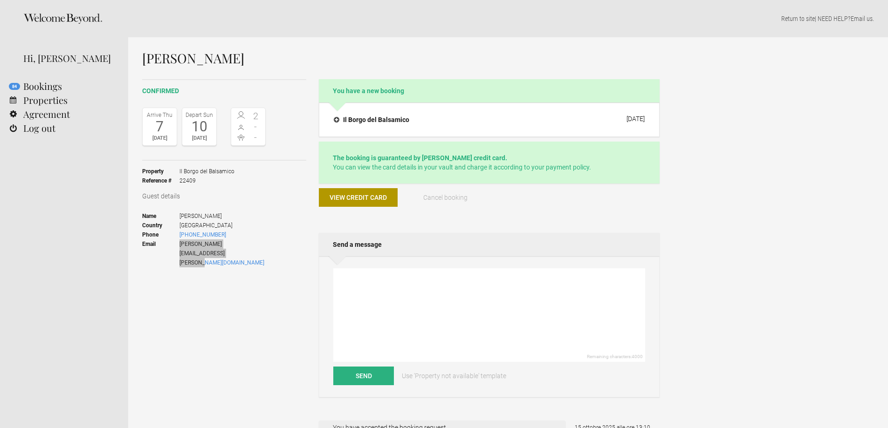  Describe the element at coordinates (207, 171) in the screenshot. I see `span: Il Borgo del Balsamico` at that location.